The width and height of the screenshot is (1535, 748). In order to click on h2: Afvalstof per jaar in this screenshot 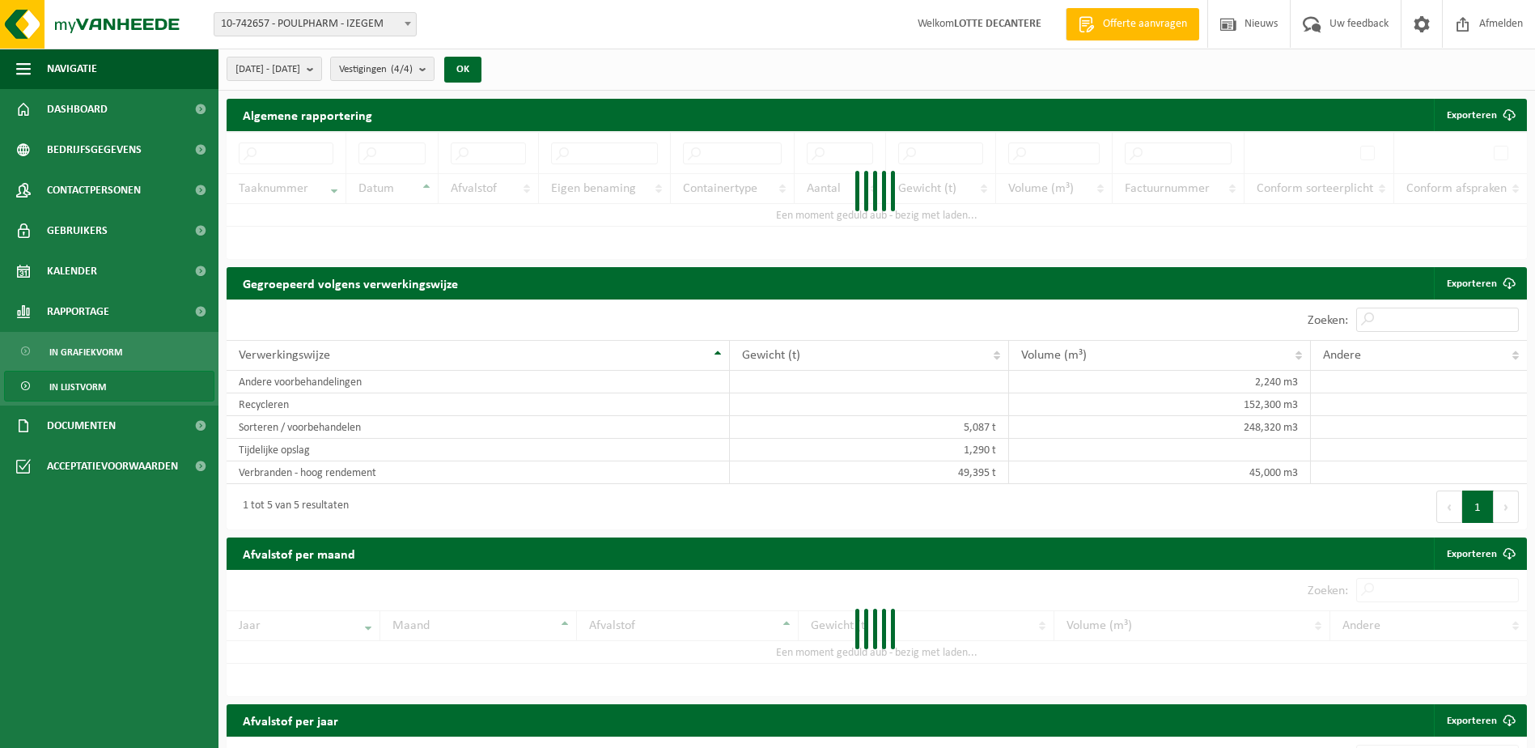, I will do `click(291, 719)`.